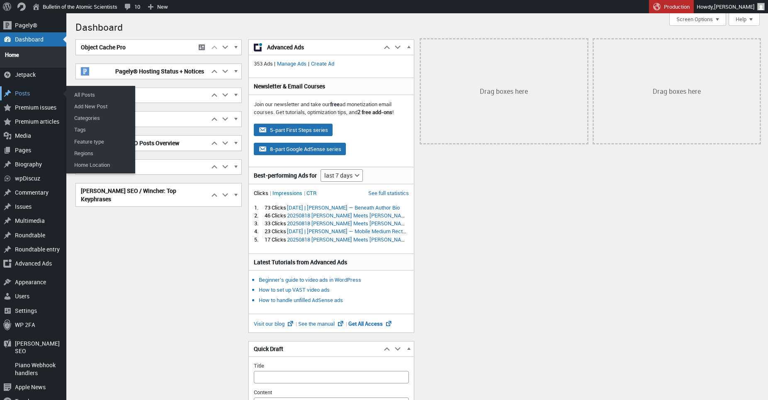 This screenshot has width=768, height=400. I want to click on strong: 2 free add-ons, so click(375, 112).